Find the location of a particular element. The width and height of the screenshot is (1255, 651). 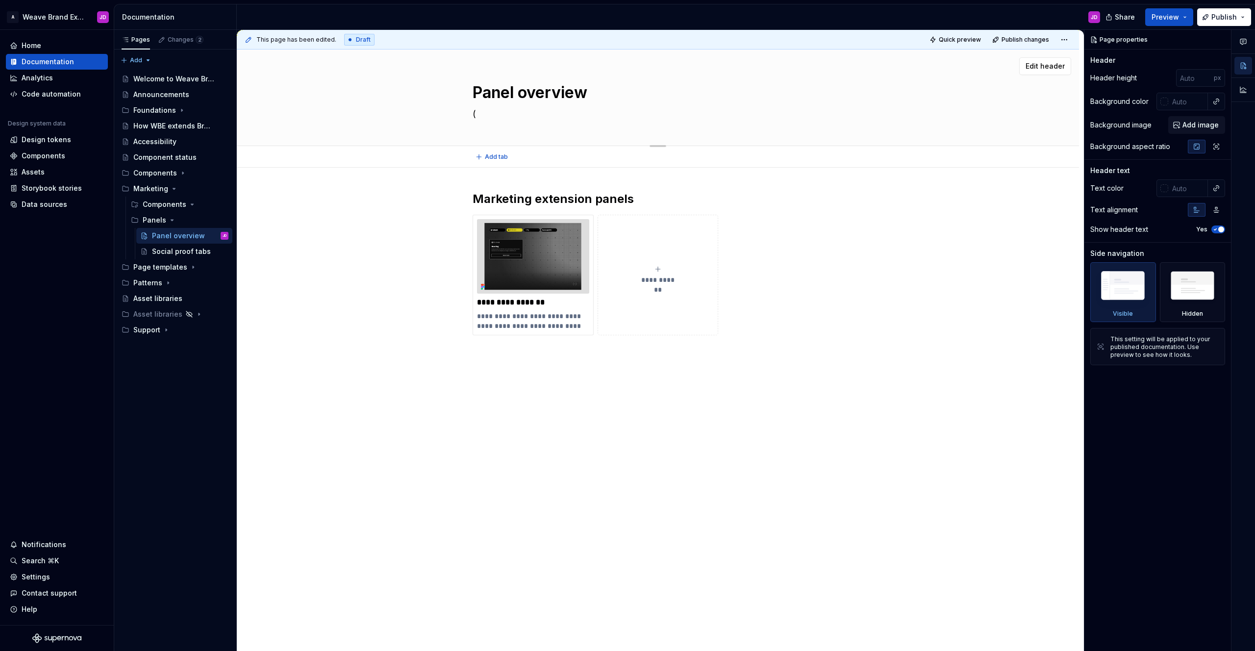

div: Settings is located at coordinates (36, 577).